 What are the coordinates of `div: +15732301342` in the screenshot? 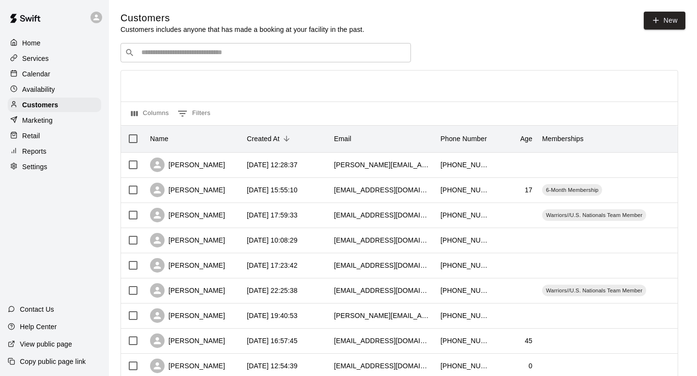 It's located at (464, 215).